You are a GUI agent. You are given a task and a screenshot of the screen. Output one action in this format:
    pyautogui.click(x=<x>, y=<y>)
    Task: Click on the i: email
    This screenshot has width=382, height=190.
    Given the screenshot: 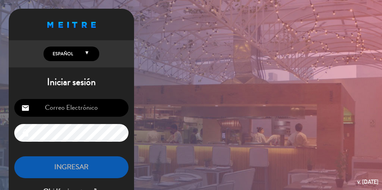 What is the action you would take?
    pyautogui.click(x=25, y=108)
    